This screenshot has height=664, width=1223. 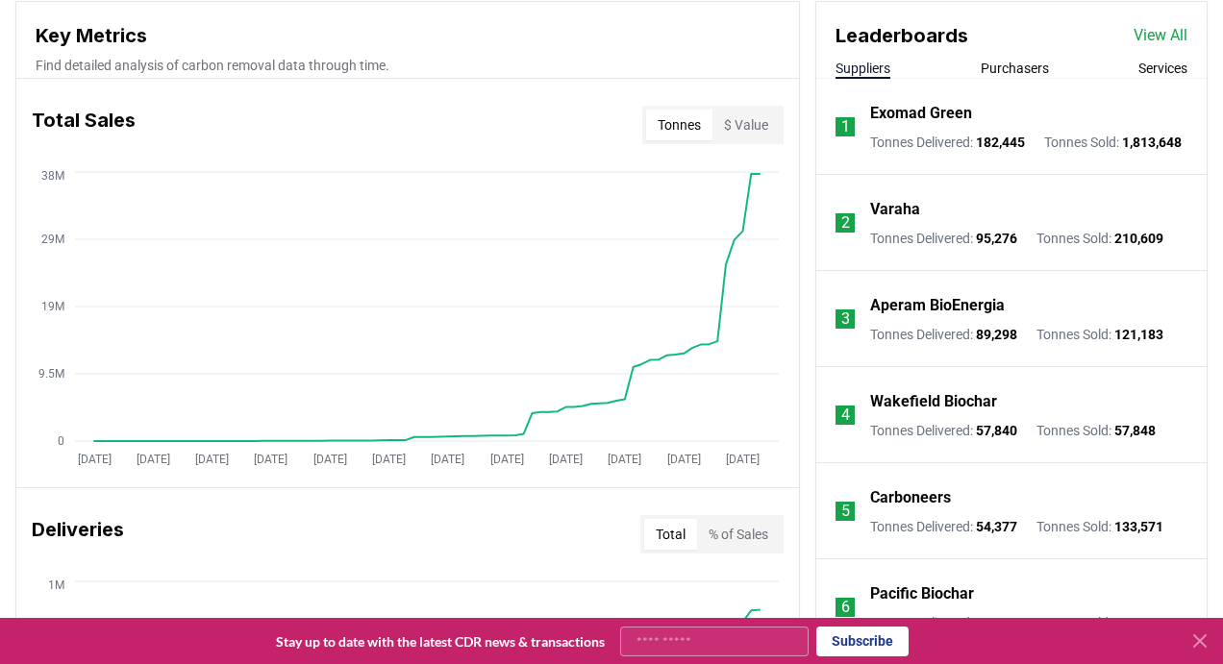 What do you see at coordinates (1151, 142) in the screenshot?
I see `span: 1,813,648` at bounding box center [1151, 142].